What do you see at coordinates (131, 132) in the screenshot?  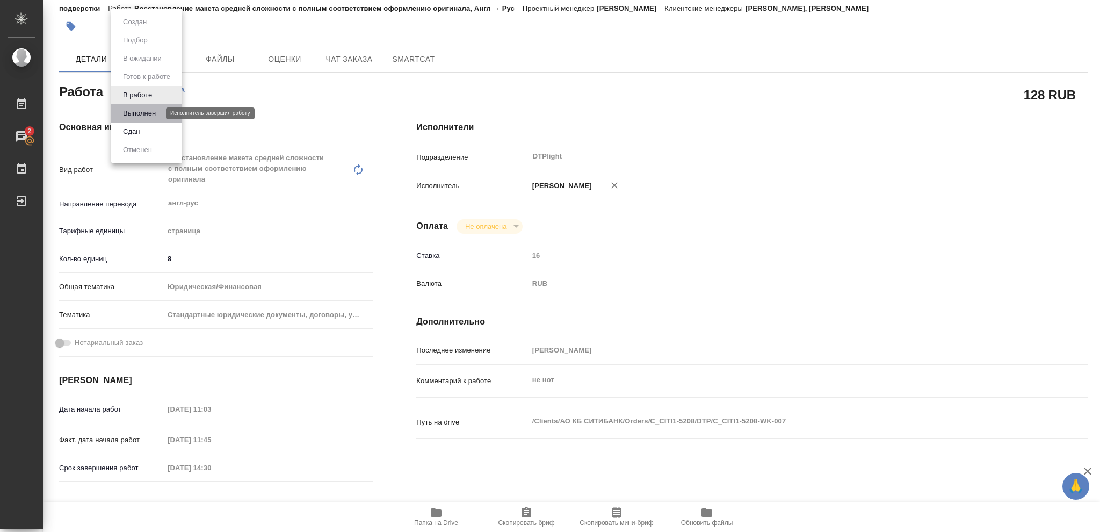 I see `button: Сдан` at bounding box center [131, 132].